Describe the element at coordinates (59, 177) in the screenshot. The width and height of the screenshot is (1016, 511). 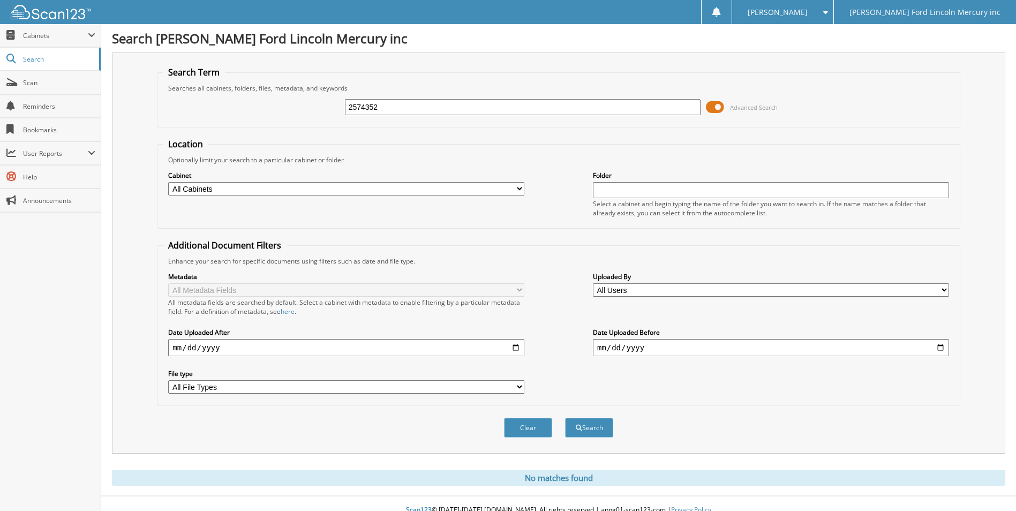
I see `span: Help` at that location.